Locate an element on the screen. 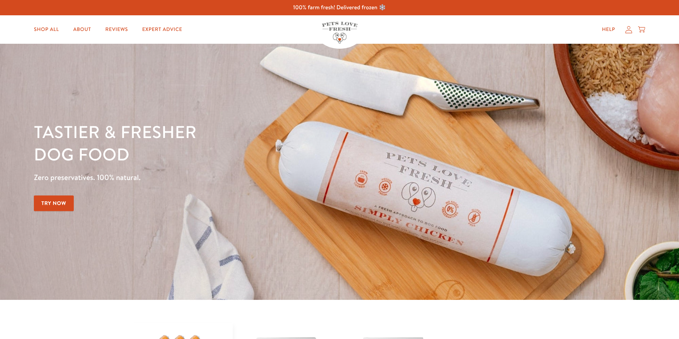 This screenshot has width=679, height=339. a: Shop All is located at coordinates (46, 30).